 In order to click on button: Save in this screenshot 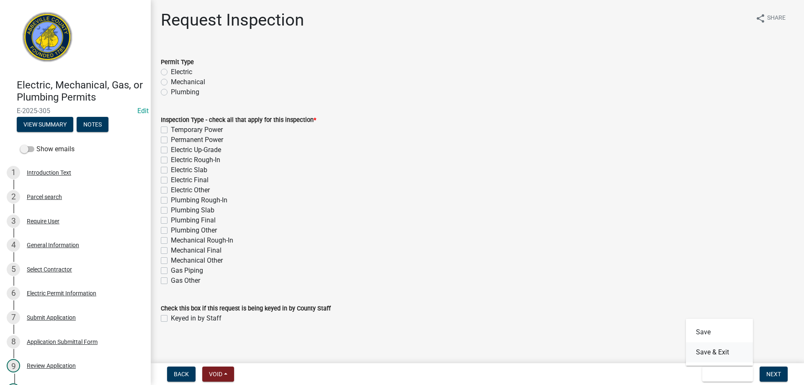, I will do `click(719, 332)`.